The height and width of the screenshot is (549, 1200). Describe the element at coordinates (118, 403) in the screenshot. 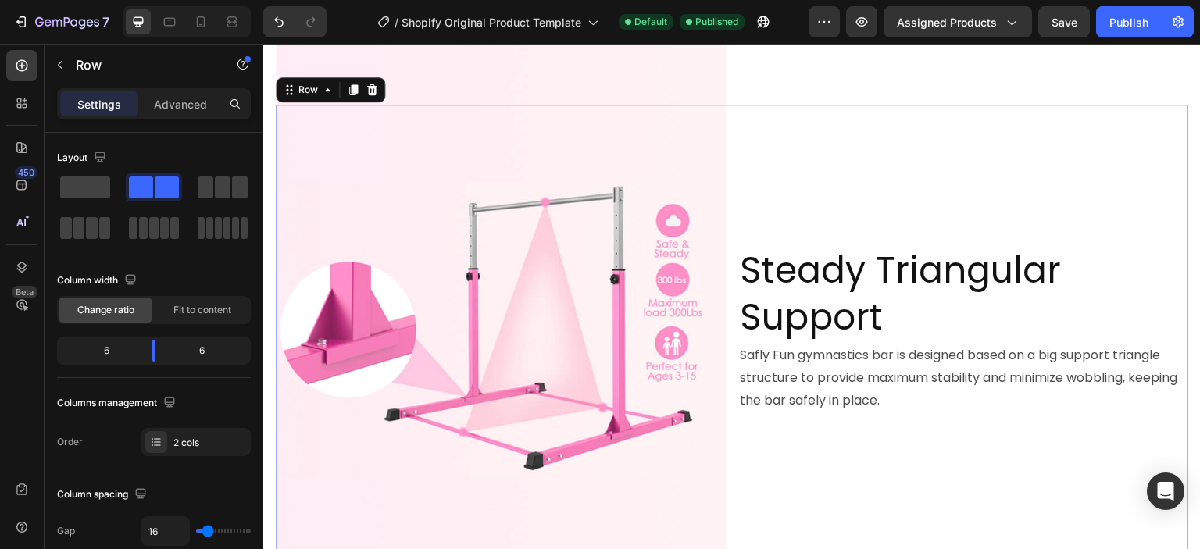

I see `div: Columns management` at that location.